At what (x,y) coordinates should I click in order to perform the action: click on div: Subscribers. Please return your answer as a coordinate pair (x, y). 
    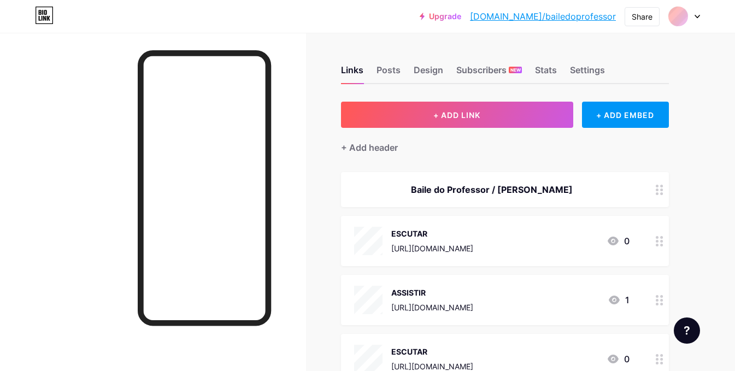
    Looking at the image, I should click on (489, 73).